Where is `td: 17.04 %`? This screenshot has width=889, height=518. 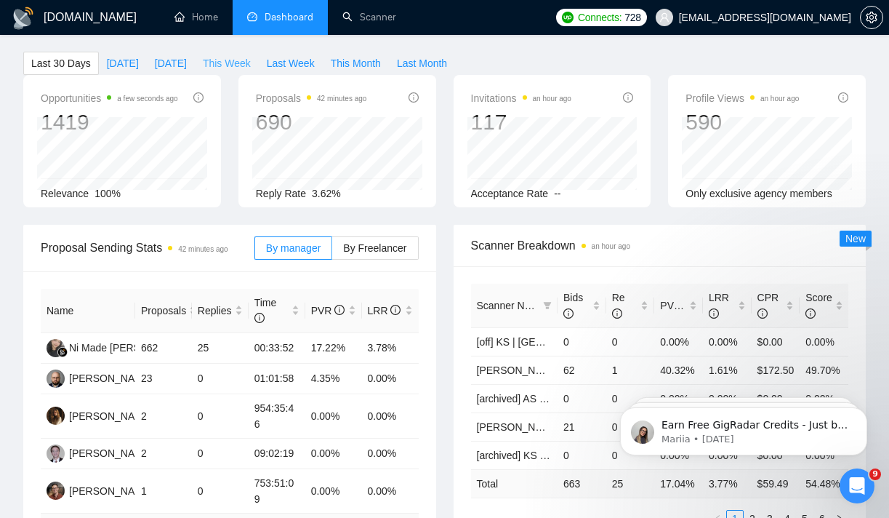 td: 17.04 % is located at coordinates (678, 483).